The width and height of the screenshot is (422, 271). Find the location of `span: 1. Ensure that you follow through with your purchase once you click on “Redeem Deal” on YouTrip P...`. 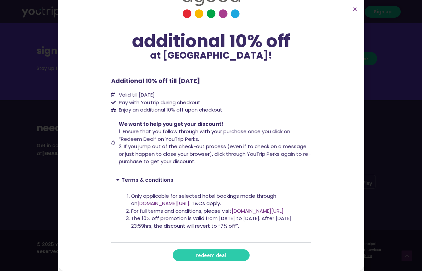

span: 1. Ensure that you follow through with your purchase once you click on “Redeem Deal” on YouTrip P... is located at coordinates (204, 135).